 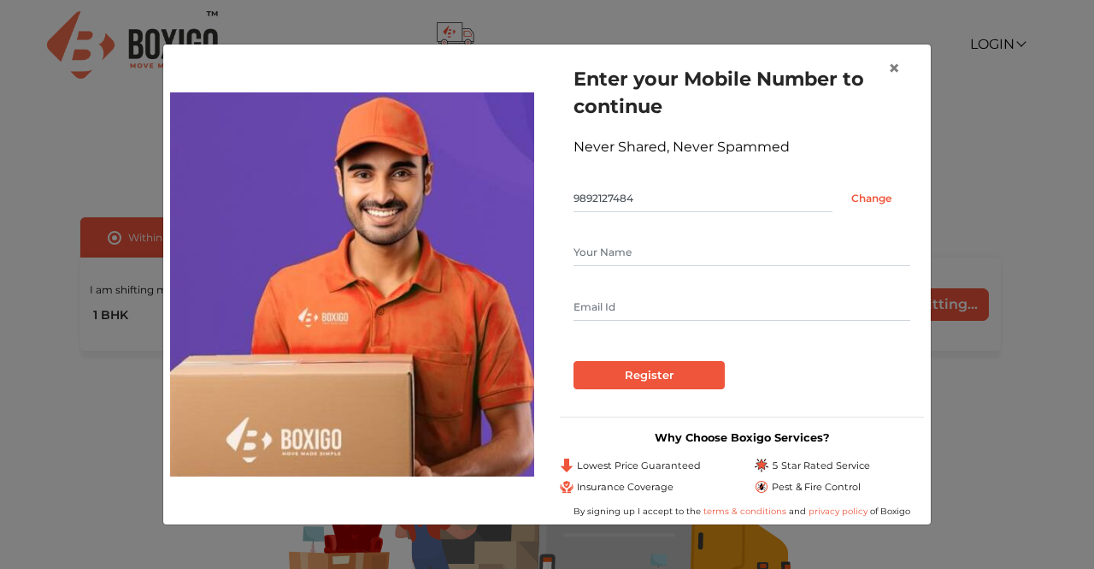 What do you see at coordinates (742, 147) in the screenshot?
I see `div: Never Shared, Never Spammed` at bounding box center [742, 147].